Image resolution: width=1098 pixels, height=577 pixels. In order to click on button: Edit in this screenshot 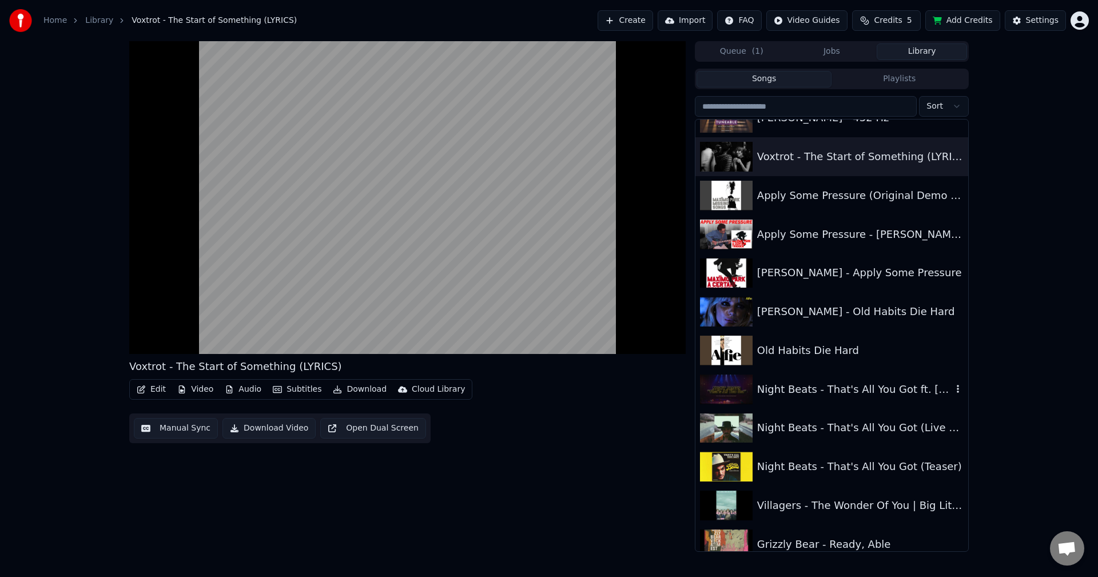, I will do `click(151, 389)`.